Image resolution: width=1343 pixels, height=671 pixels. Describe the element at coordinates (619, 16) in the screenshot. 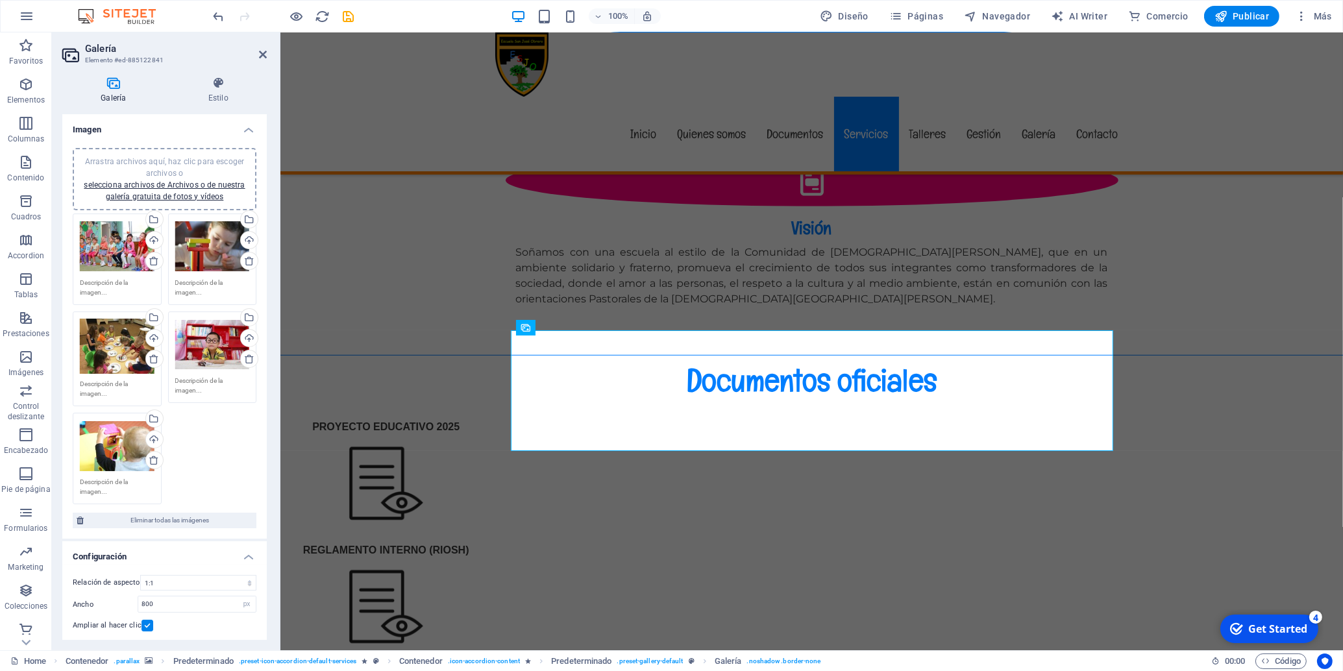

I see `h6: 100%` at that location.